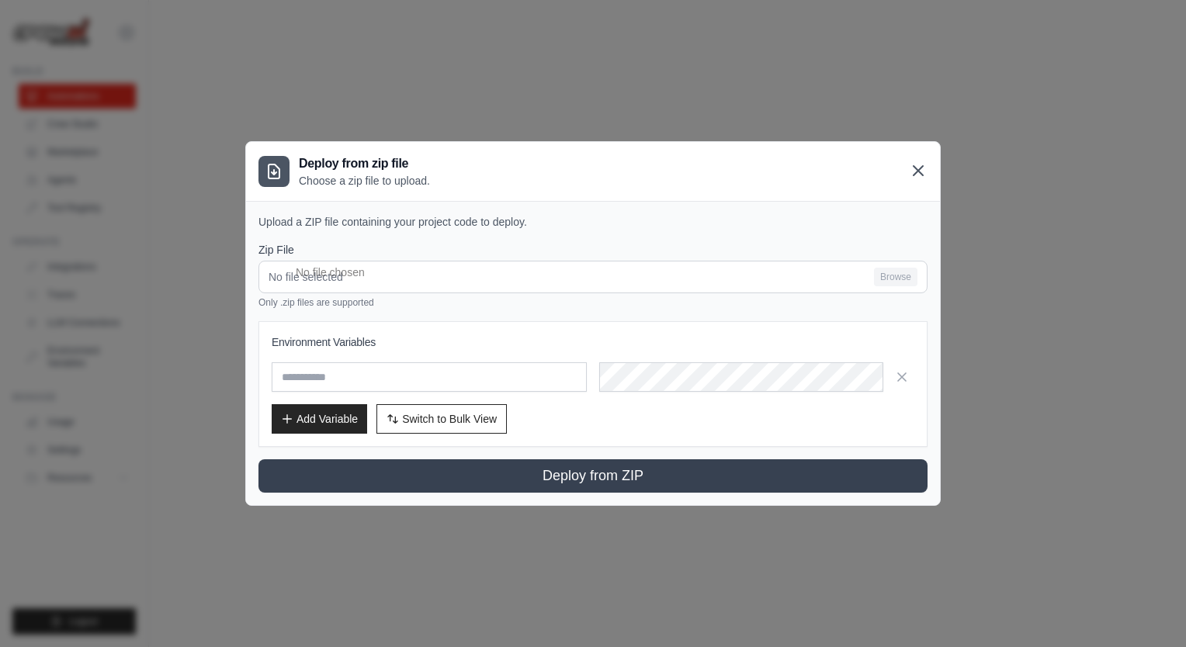  I want to click on h3: Deploy from zip file, so click(364, 164).